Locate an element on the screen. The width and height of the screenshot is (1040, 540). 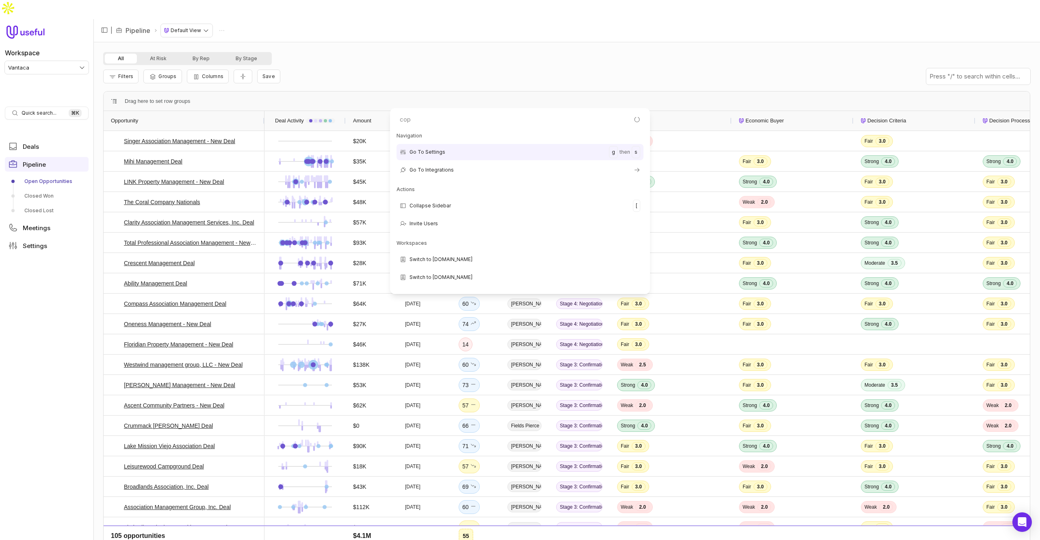
input: Search for pages and commands... is located at coordinates (520, 119).